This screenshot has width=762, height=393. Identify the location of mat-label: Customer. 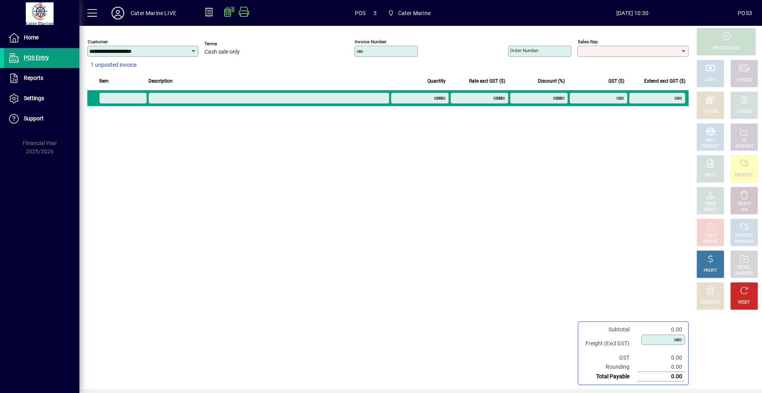
(98, 42).